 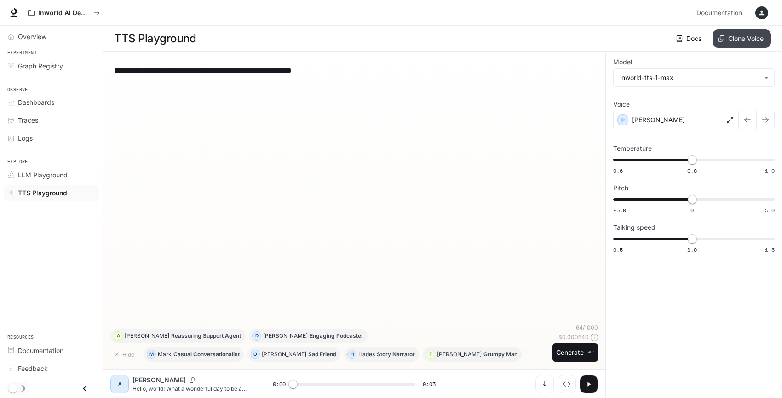 What do you see at coordinates (206, 336) in the screenshot?
I see `p: Reassuring Support Agent` at bounding box center [206, 336].